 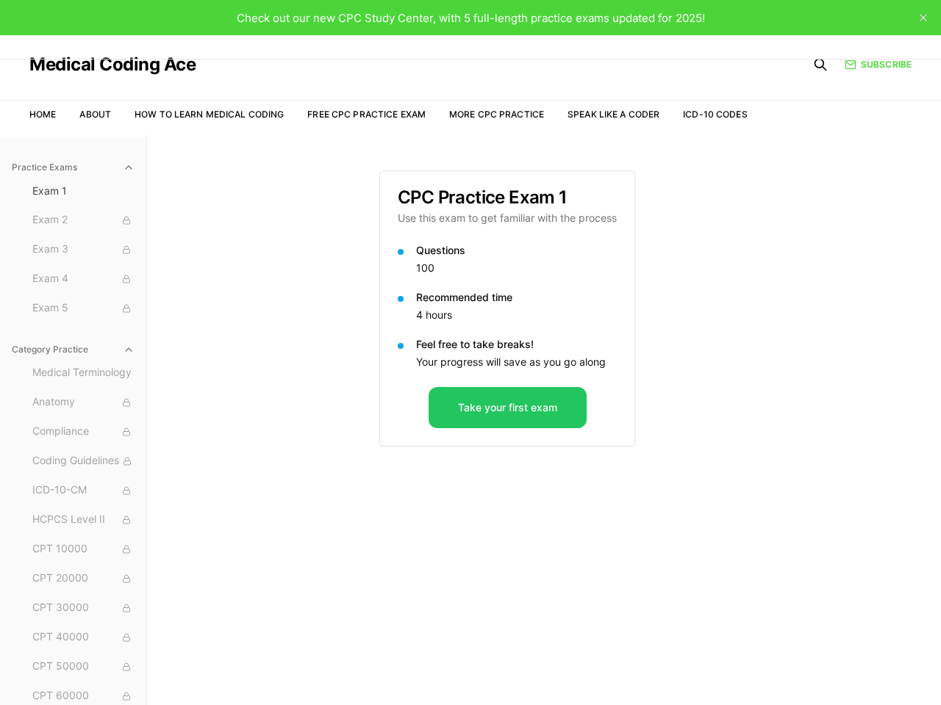 What do you see at coordinates (83, 373) in the screenshot?
I see `button: Medical Terminology` at bounding box center [83, 373].